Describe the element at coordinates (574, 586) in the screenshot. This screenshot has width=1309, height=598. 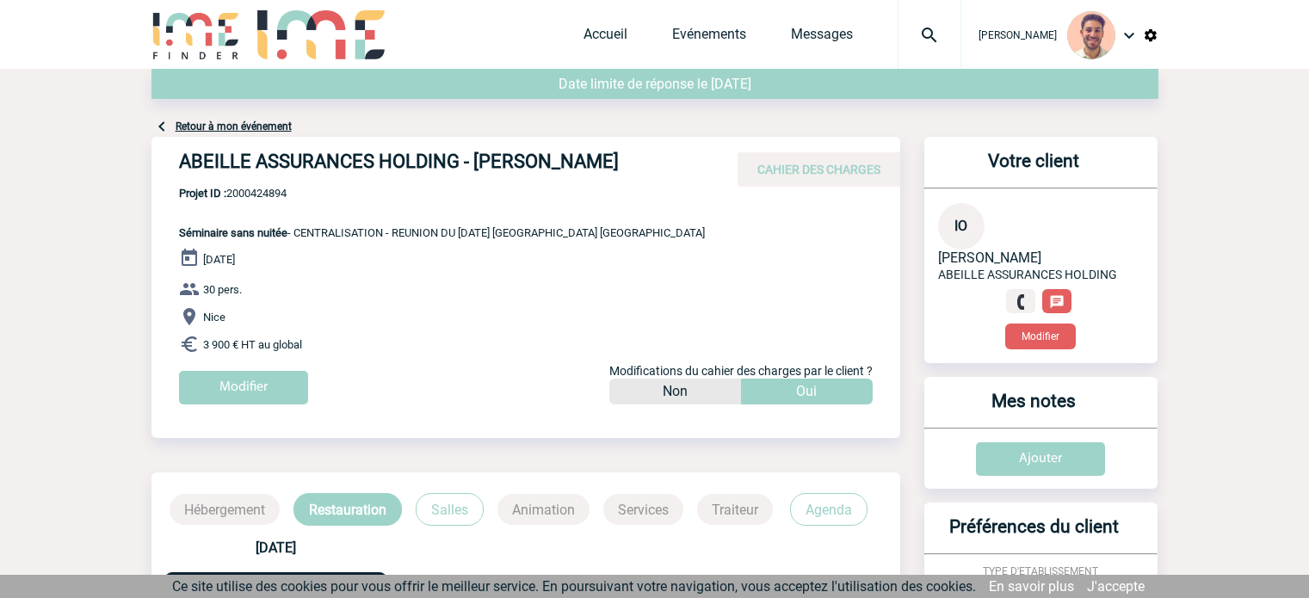
I see `span: Ce site utilise des cookies pour vous offrir le meilleur service. En poursuivant votre navigation...` at that location.